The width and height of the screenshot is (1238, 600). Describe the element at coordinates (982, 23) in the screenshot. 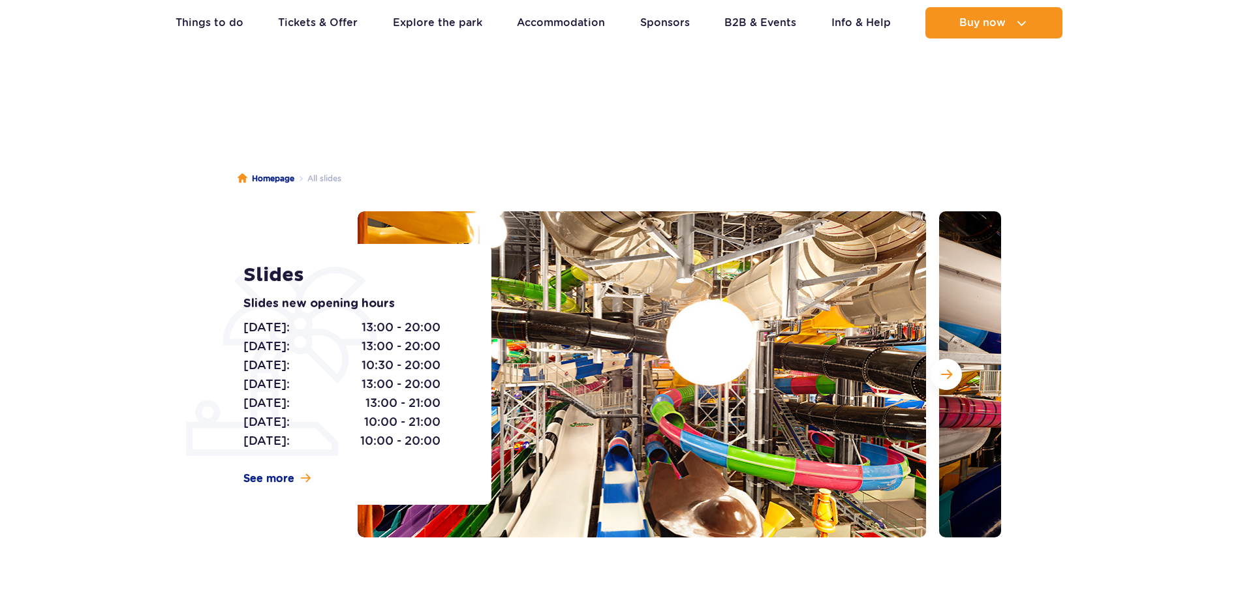

I see `span: Buy now` at that location.